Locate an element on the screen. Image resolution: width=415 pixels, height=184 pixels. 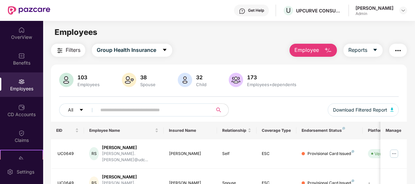
th: EID is located at coordinates (68, 131).